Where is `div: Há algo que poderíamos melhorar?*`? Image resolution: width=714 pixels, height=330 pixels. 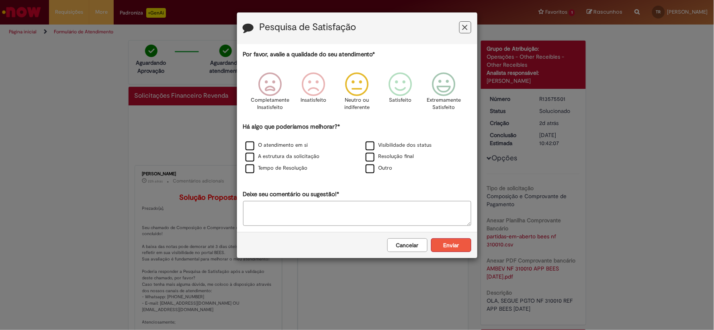
div: Há algo que poderíamos melhorar?* is located at coordinates (357, 148).